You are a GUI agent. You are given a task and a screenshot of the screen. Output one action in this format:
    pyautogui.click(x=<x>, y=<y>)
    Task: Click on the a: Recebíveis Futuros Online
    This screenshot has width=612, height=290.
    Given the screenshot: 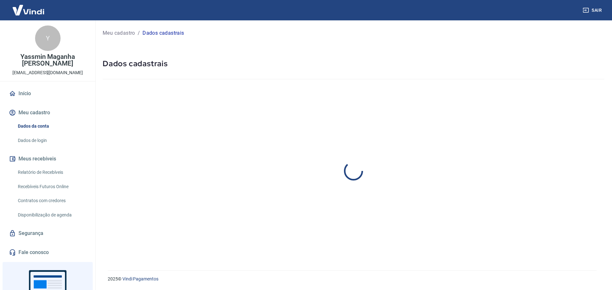 What is the action you would take?
    pyautogui.click(x=51, y=187)
    